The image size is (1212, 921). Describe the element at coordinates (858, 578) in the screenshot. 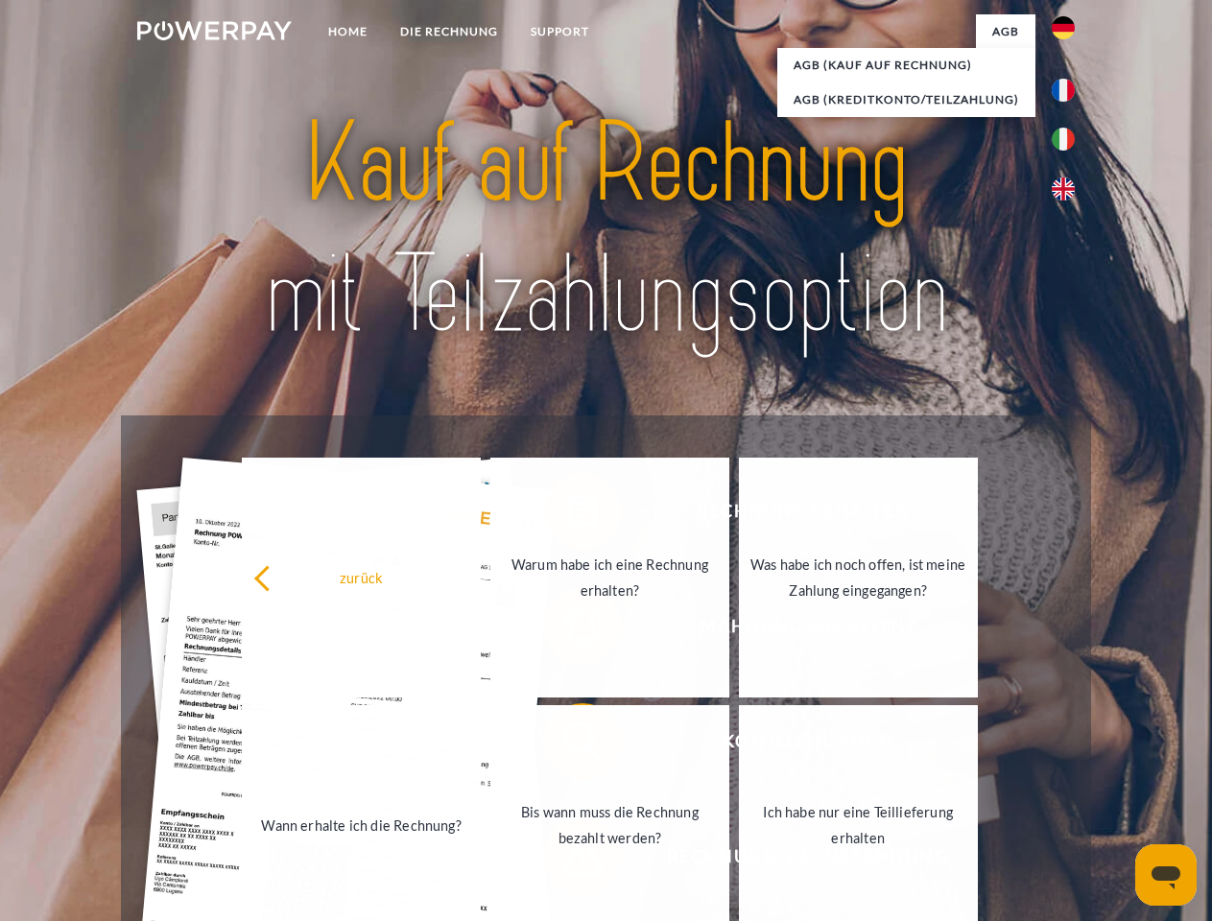

I see `div: Was habe ich noch offen, ist meine Zahlung eingegangen?` at that location.